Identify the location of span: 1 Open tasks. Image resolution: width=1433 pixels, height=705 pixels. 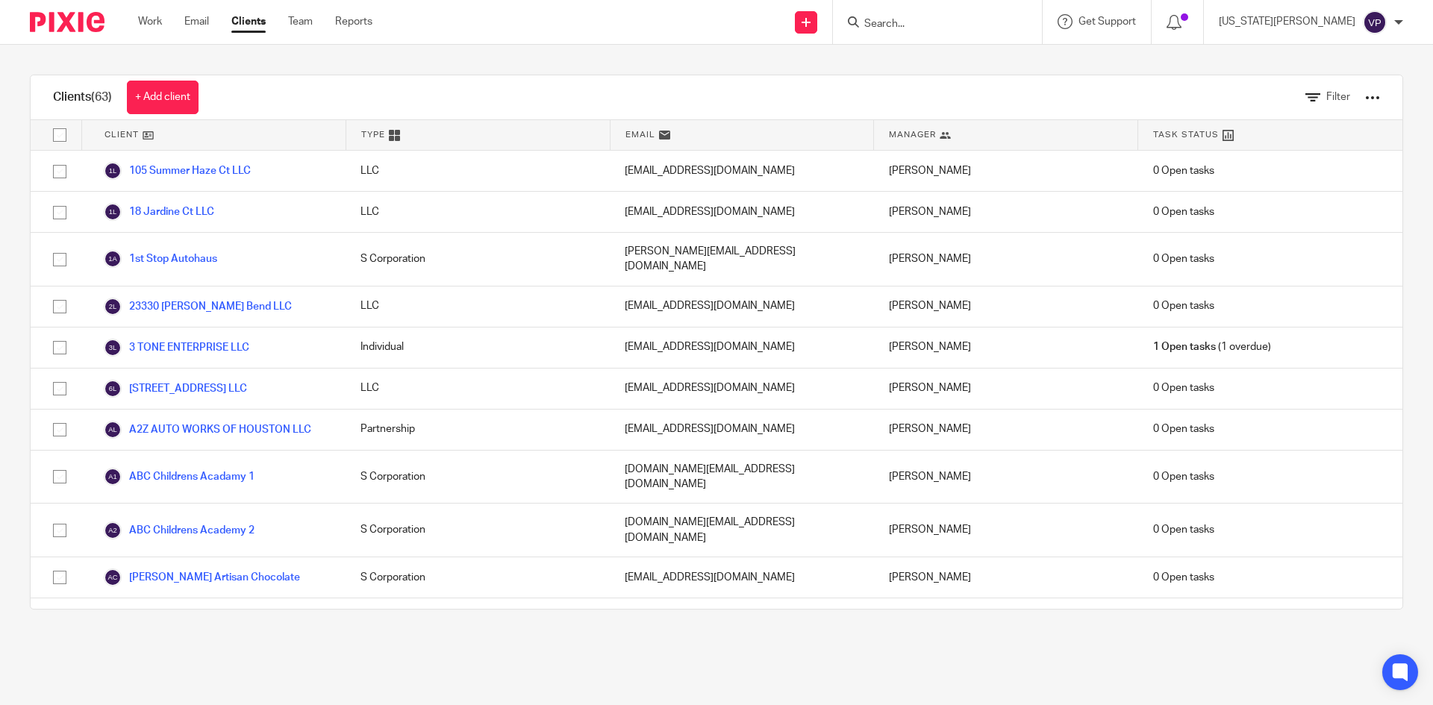
(1184, 347).